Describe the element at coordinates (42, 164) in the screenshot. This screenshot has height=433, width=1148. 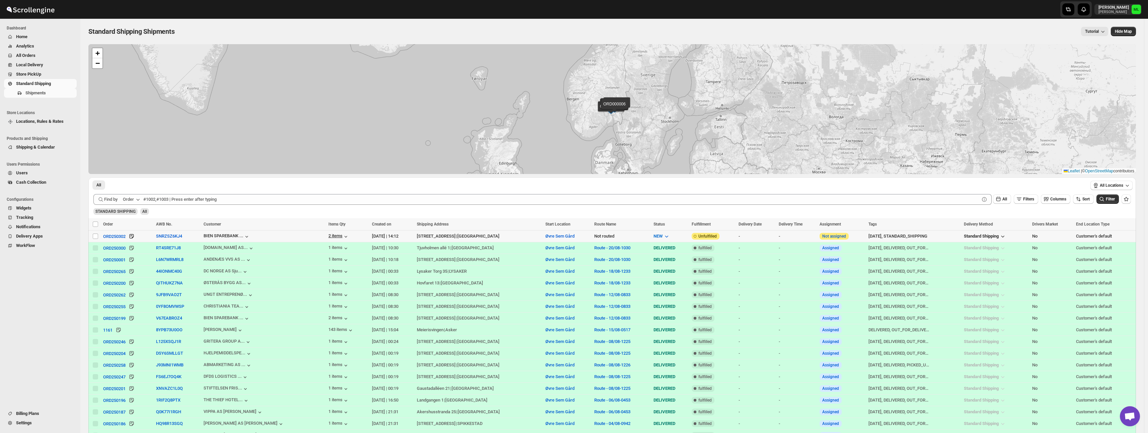
I see `span: Users Permissions` at that location.